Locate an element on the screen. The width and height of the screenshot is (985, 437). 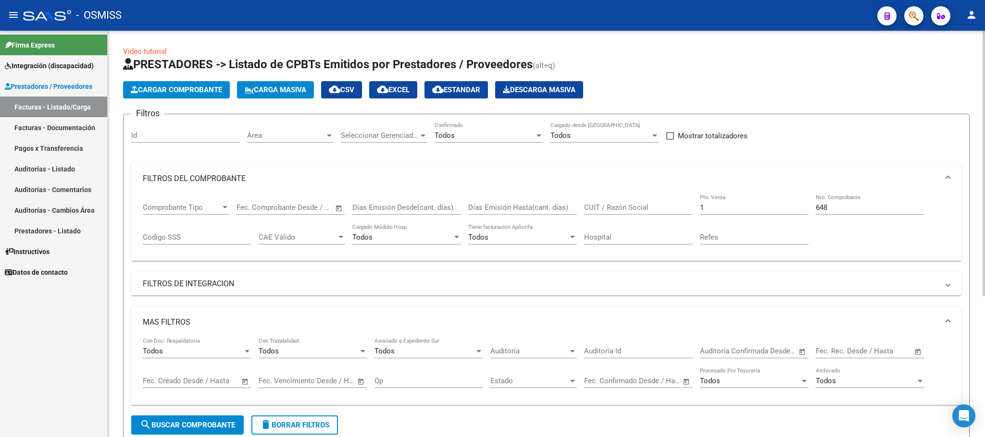
div: FILTROS DEL COMPROBANTE is located at coordinates (546, 228).